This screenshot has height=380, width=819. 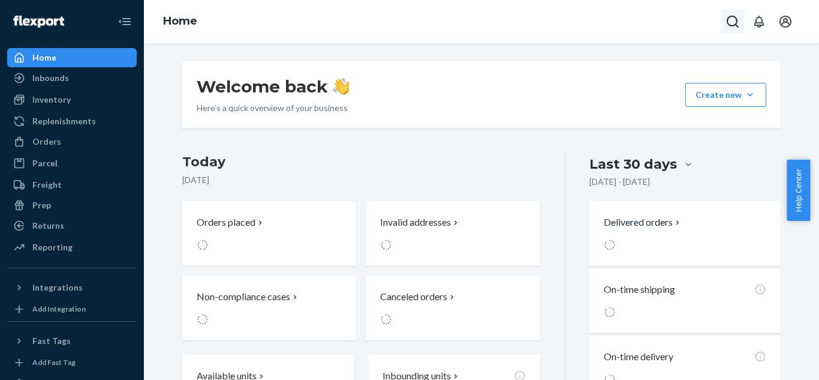 I want to click on p: Here’s a quick overview of your business, so click(x=273, y=108).